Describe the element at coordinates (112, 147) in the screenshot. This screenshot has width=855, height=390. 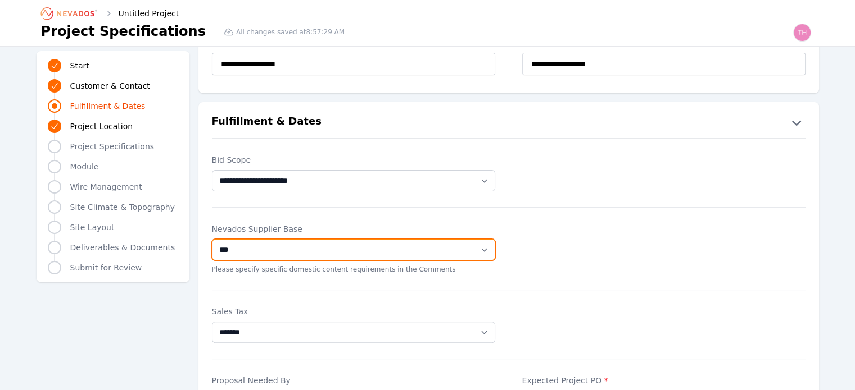
I see `span: Project Specifications` at that location.